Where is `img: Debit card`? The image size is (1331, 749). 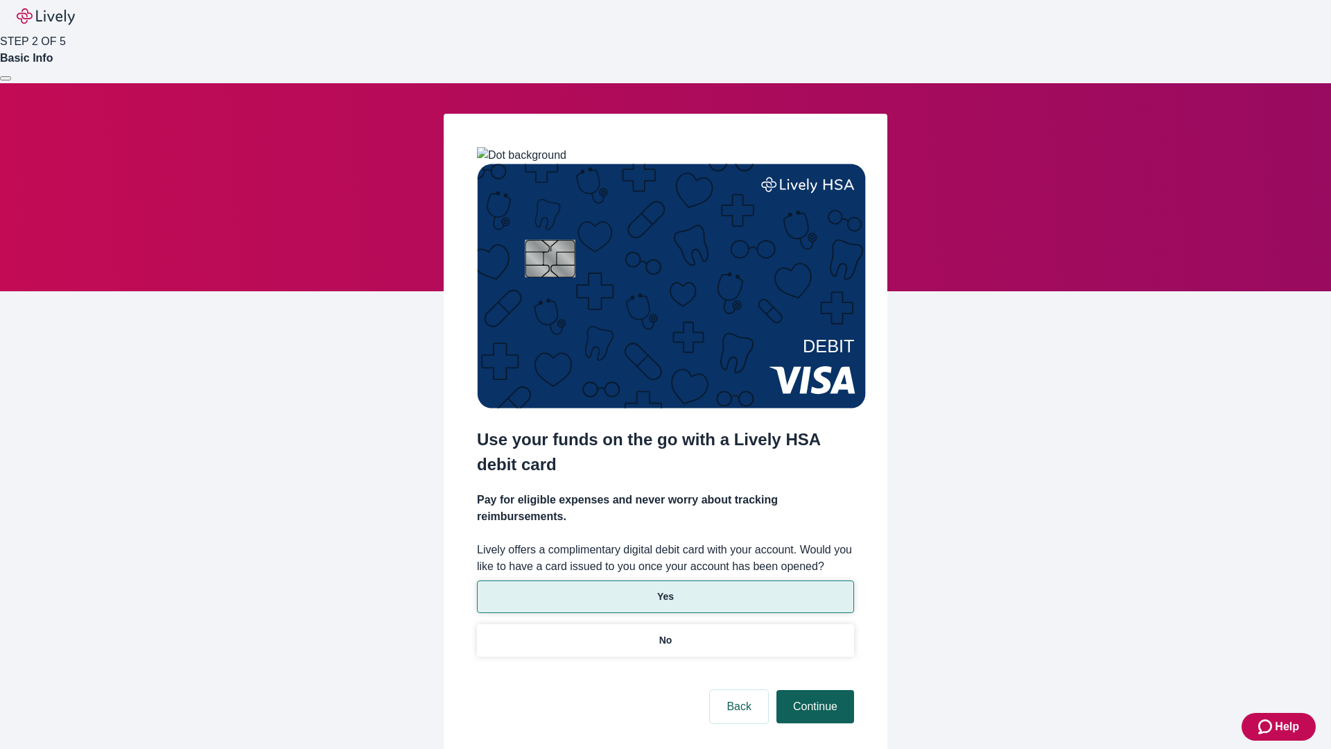 img: Debit card is located at coordinates (671, 286).